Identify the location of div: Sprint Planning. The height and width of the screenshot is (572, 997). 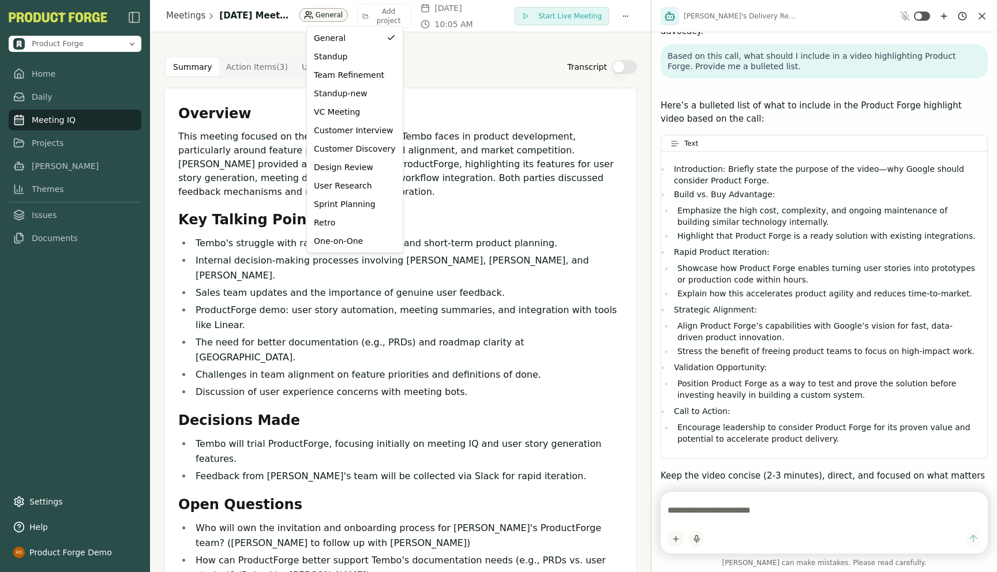
(355, 204).